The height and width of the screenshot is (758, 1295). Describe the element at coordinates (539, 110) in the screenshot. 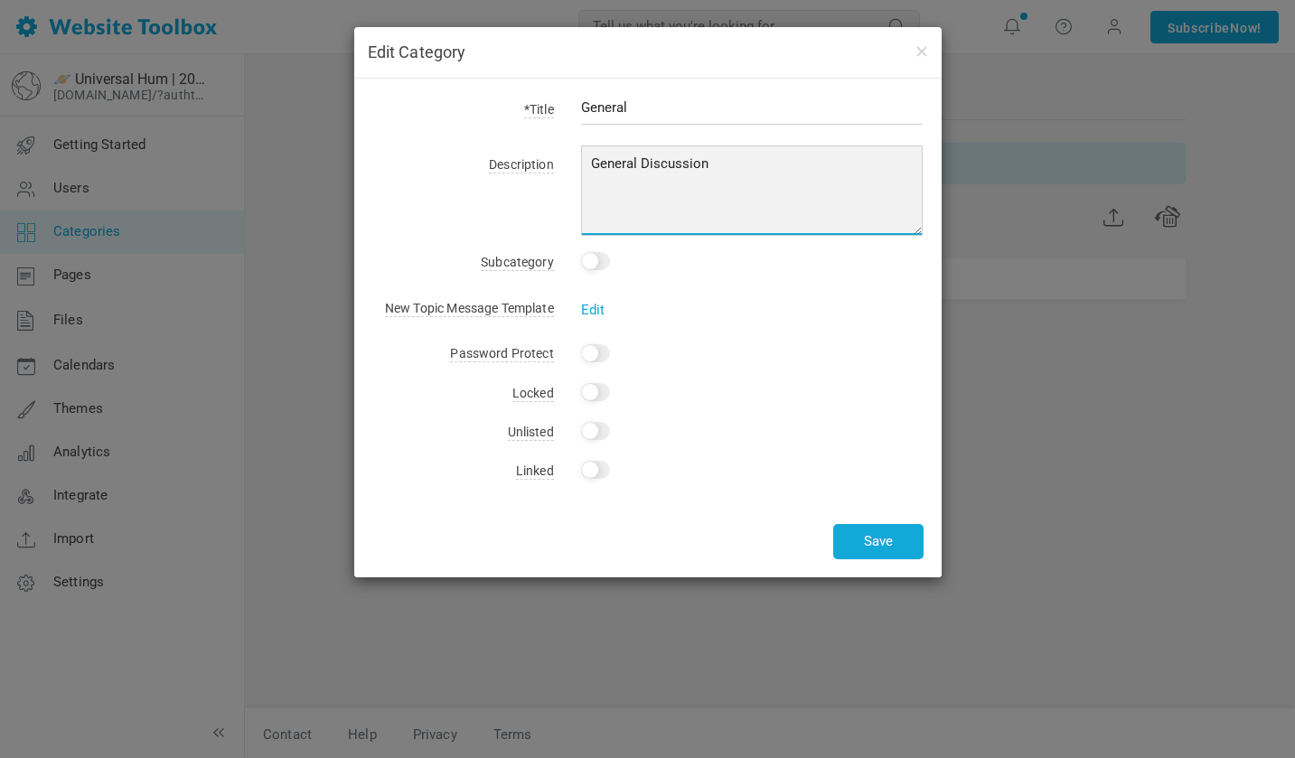

I see `span: *Title` at that location.